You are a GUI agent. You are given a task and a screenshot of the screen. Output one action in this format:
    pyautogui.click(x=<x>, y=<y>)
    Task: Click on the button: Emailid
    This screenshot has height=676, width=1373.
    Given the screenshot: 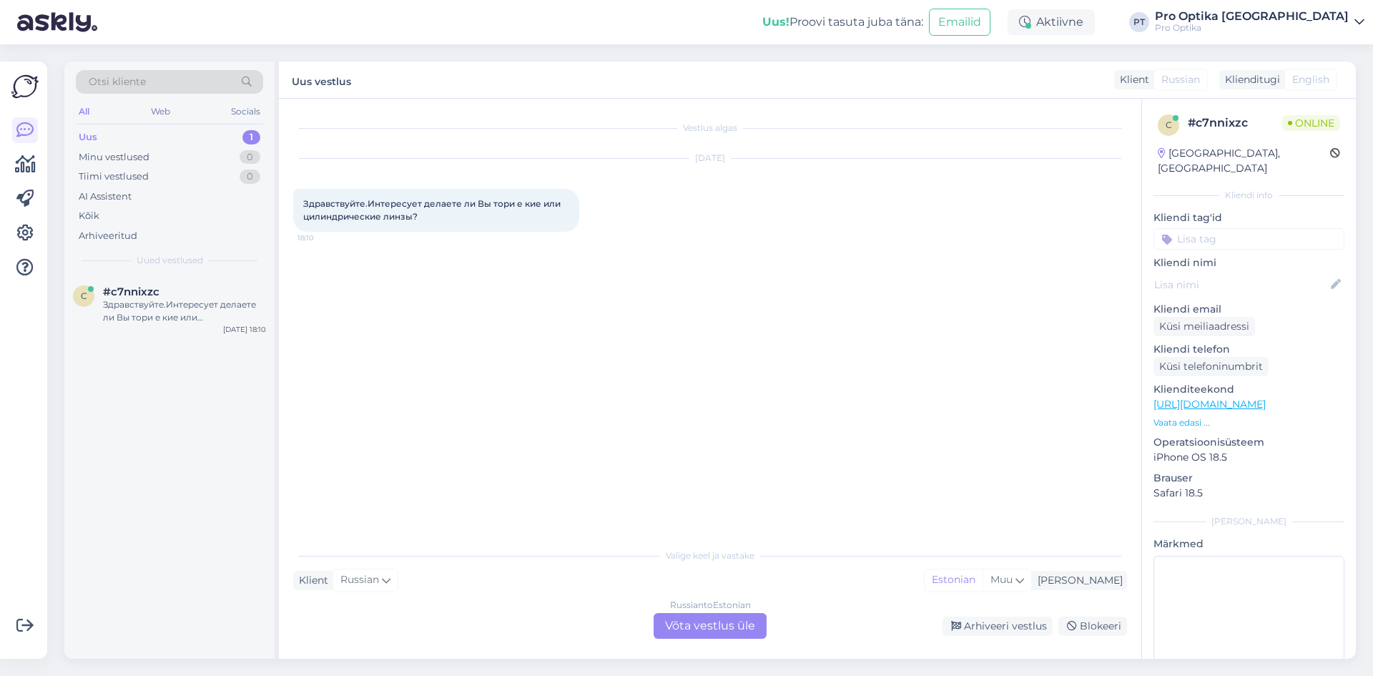 What is the action you would take?
    pyautogui.click(x=960, y=22)
    